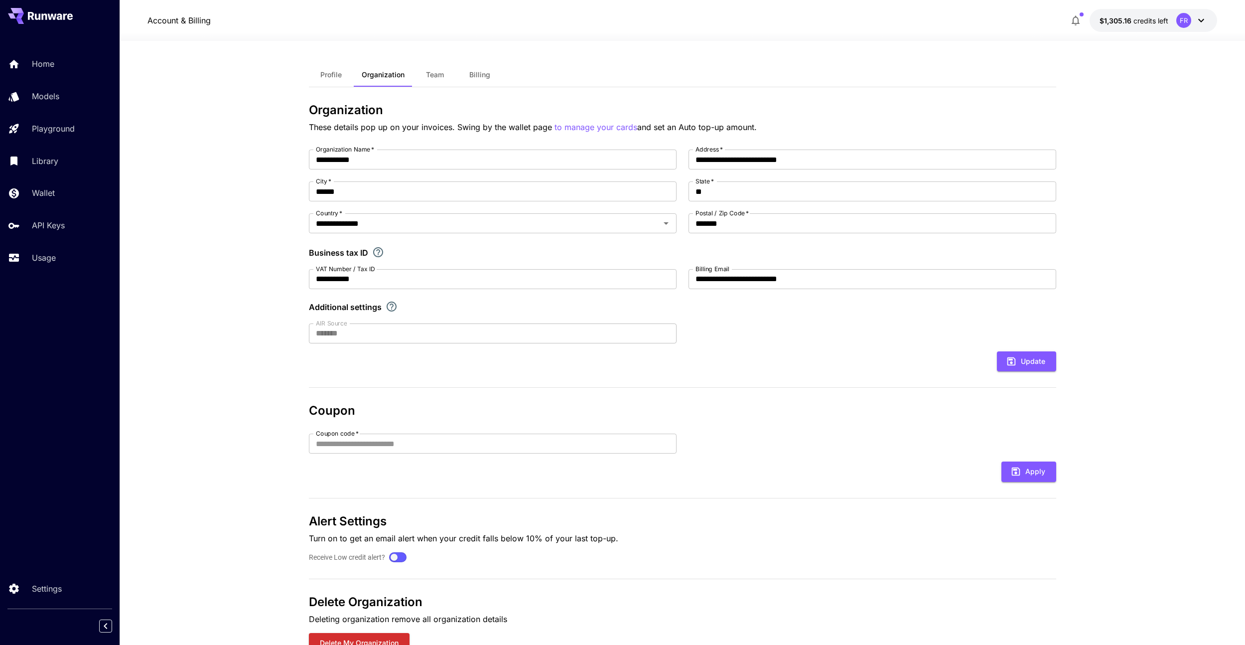  Describe the element at coordinates (705, 181) in the screenshot. I see `label: State` at that location.